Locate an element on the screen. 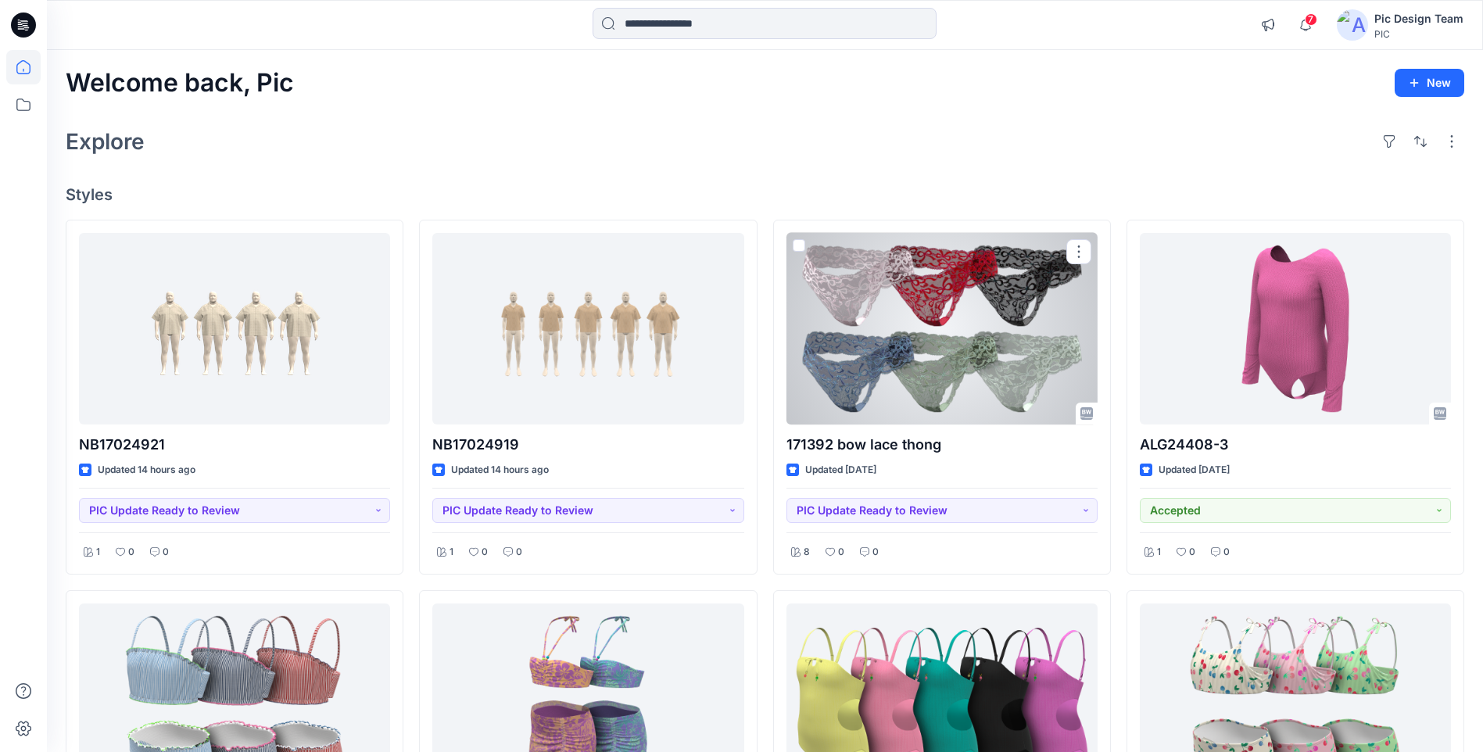  h2: Explore is located at coordinates (105, 142).